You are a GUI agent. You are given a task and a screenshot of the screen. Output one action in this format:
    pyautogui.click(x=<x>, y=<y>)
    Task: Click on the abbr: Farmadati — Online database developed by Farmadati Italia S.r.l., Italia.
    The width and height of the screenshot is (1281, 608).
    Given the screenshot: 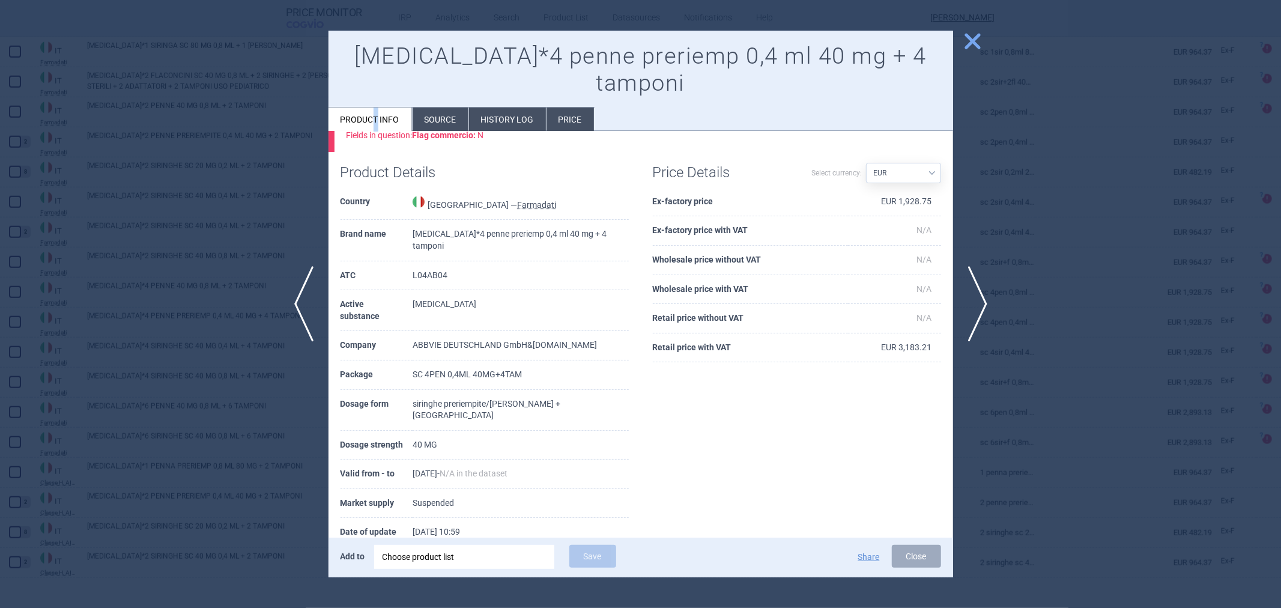 What is the action you would take?
    pyautogui.click(x=536, y=205)
    